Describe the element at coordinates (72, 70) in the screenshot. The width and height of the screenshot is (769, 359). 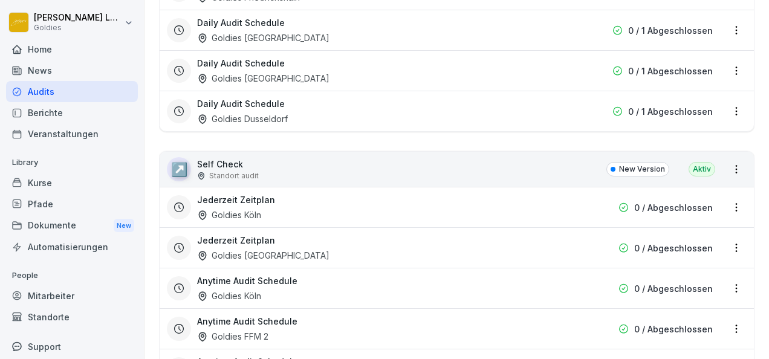
I see `a: News` at that location.